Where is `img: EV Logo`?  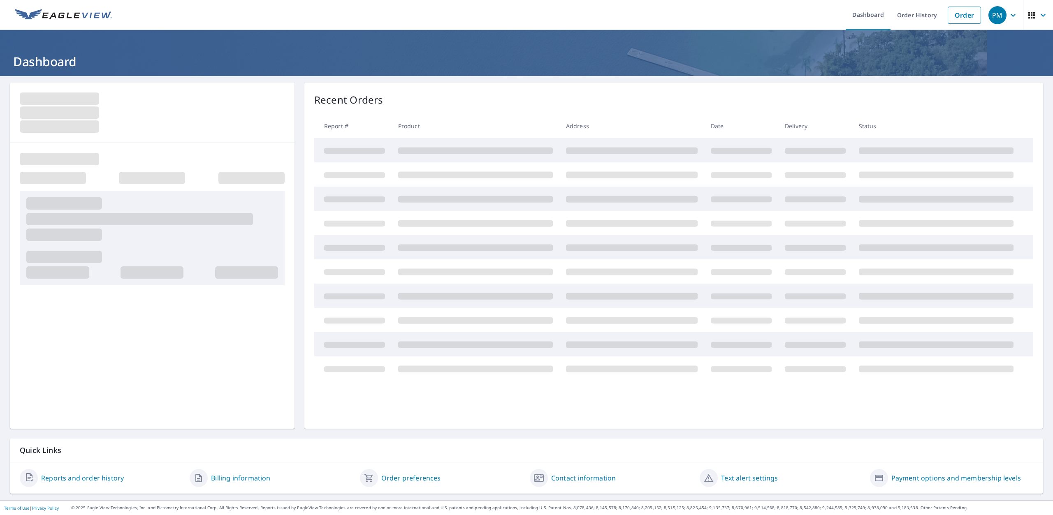 img: EV Logo is located at coordinates (63, 15).